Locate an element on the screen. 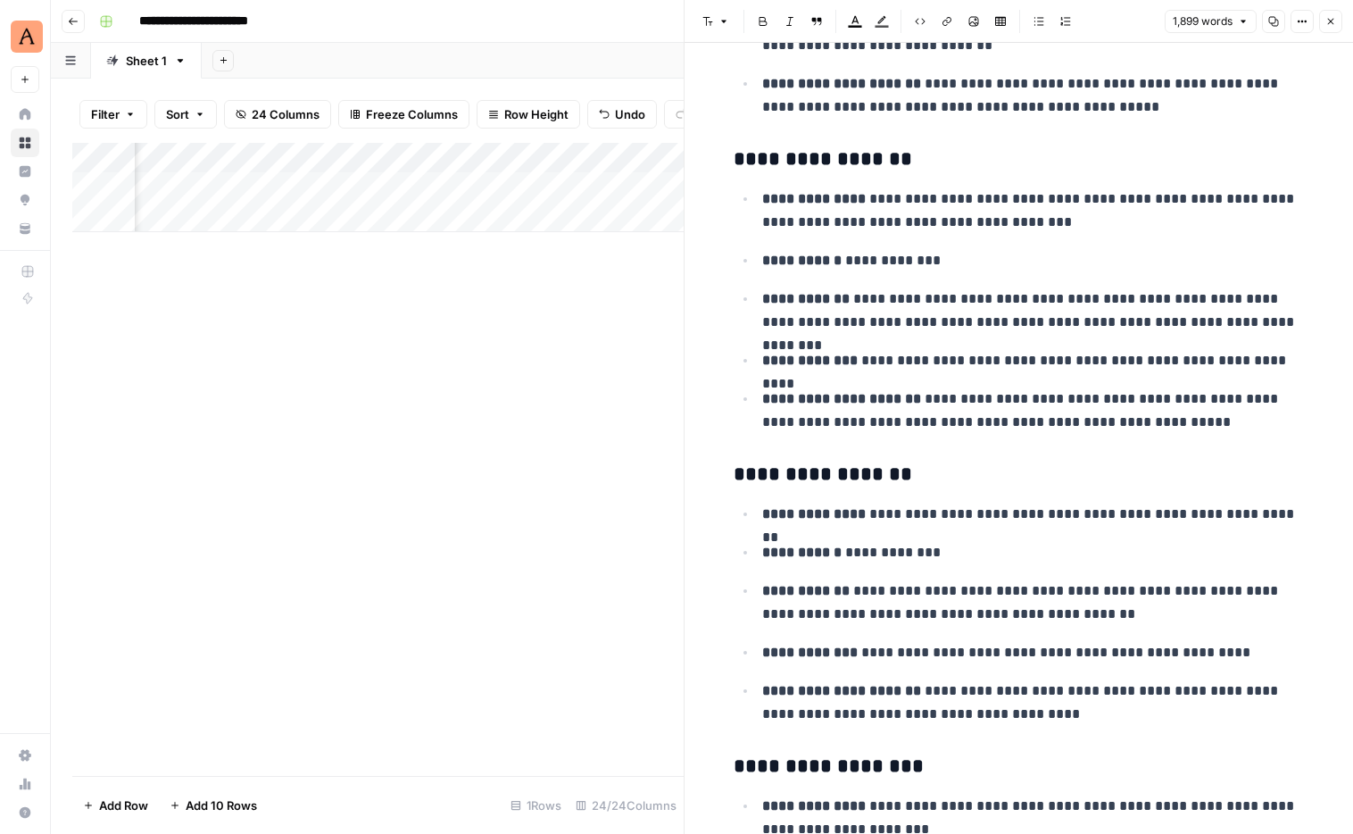 This screenshot has width=1353, height=834. button: Add 10 Rows is located at coordinates (213, 805).